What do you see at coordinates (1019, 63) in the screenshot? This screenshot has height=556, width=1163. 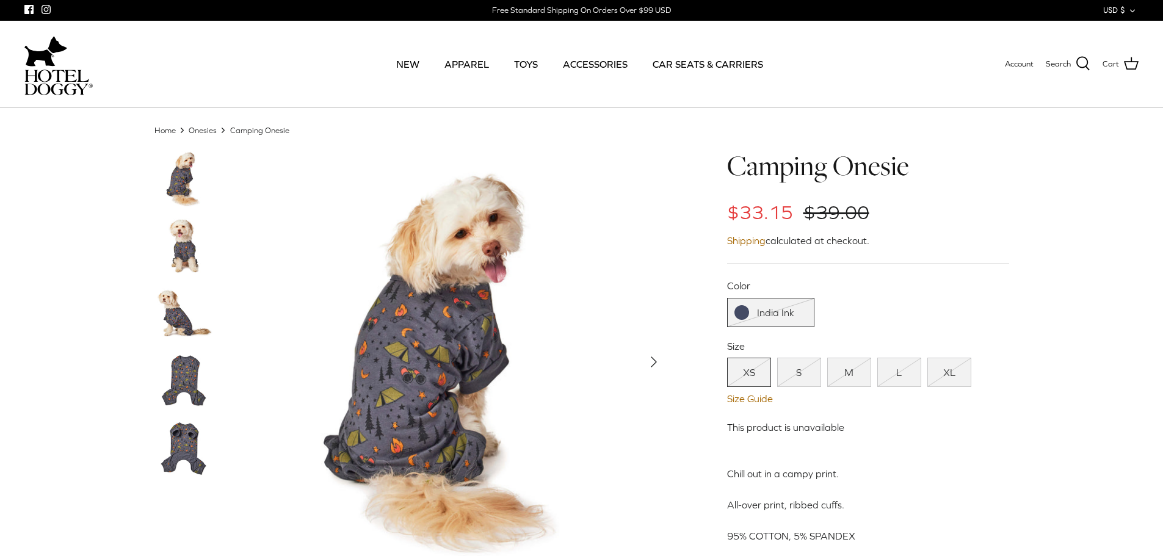 I see `span: Account` at bounding box center [1019, 63].